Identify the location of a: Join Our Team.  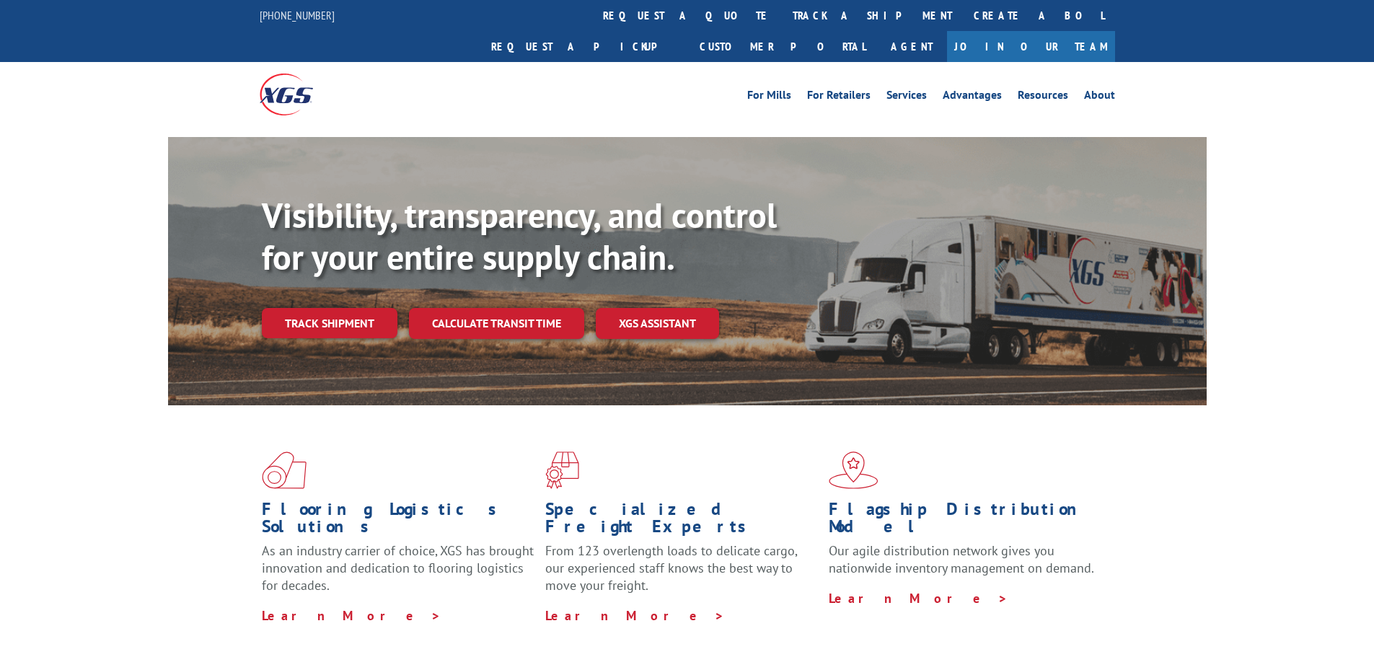
(1031, 46).